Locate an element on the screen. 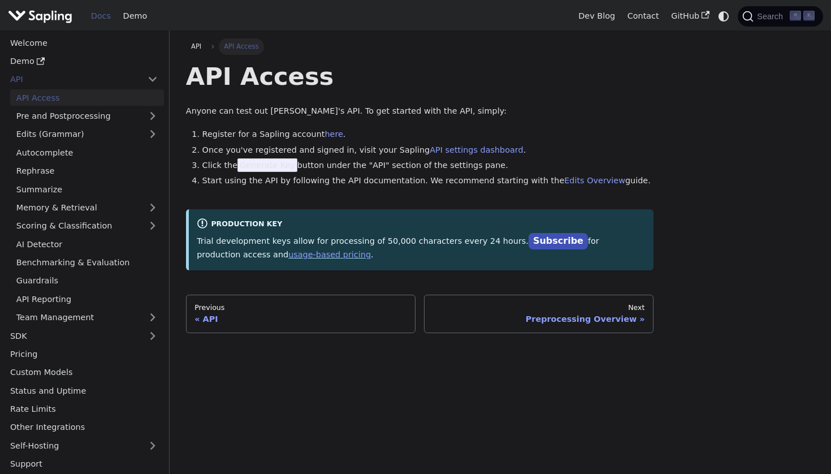 The width and height of the screenshot is (831, 474). a: Sapling.ai is located at coordinates (42, 16).